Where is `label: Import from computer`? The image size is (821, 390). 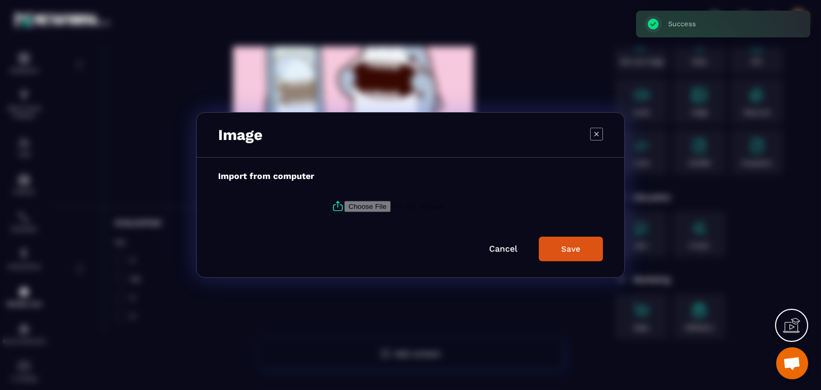
label: Import from computer is located at coordinates (266, 176).